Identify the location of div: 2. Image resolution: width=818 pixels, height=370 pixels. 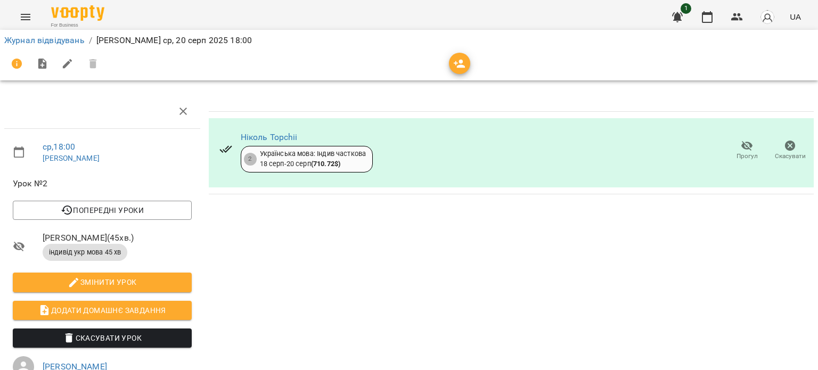
(250, 159).